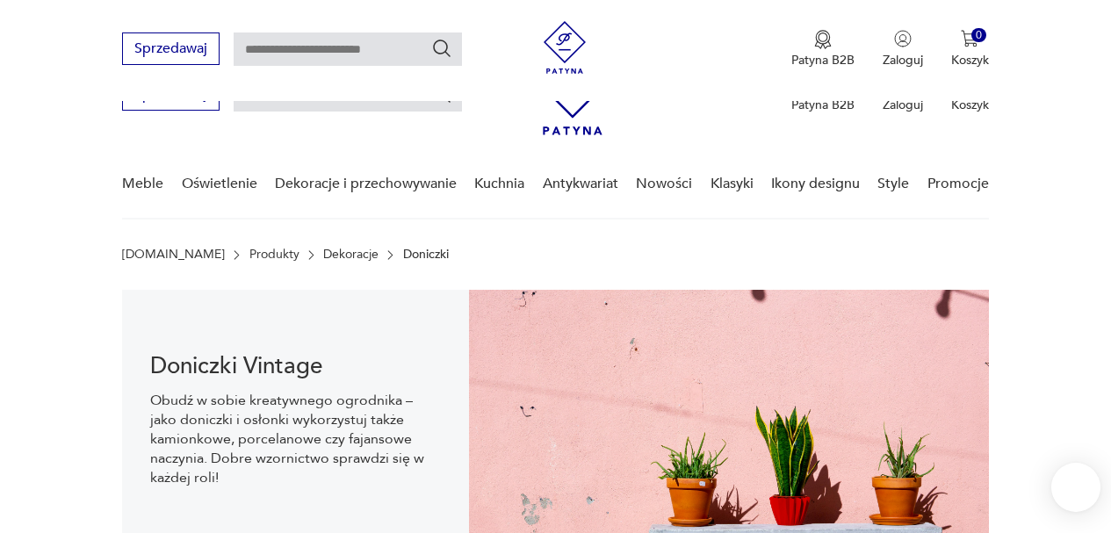 The height and width of the screenshot is (533, 1111). Describe the element at coordinates (970, 39) in the screenshot. I see `img: Ikona koszyka` at that location.